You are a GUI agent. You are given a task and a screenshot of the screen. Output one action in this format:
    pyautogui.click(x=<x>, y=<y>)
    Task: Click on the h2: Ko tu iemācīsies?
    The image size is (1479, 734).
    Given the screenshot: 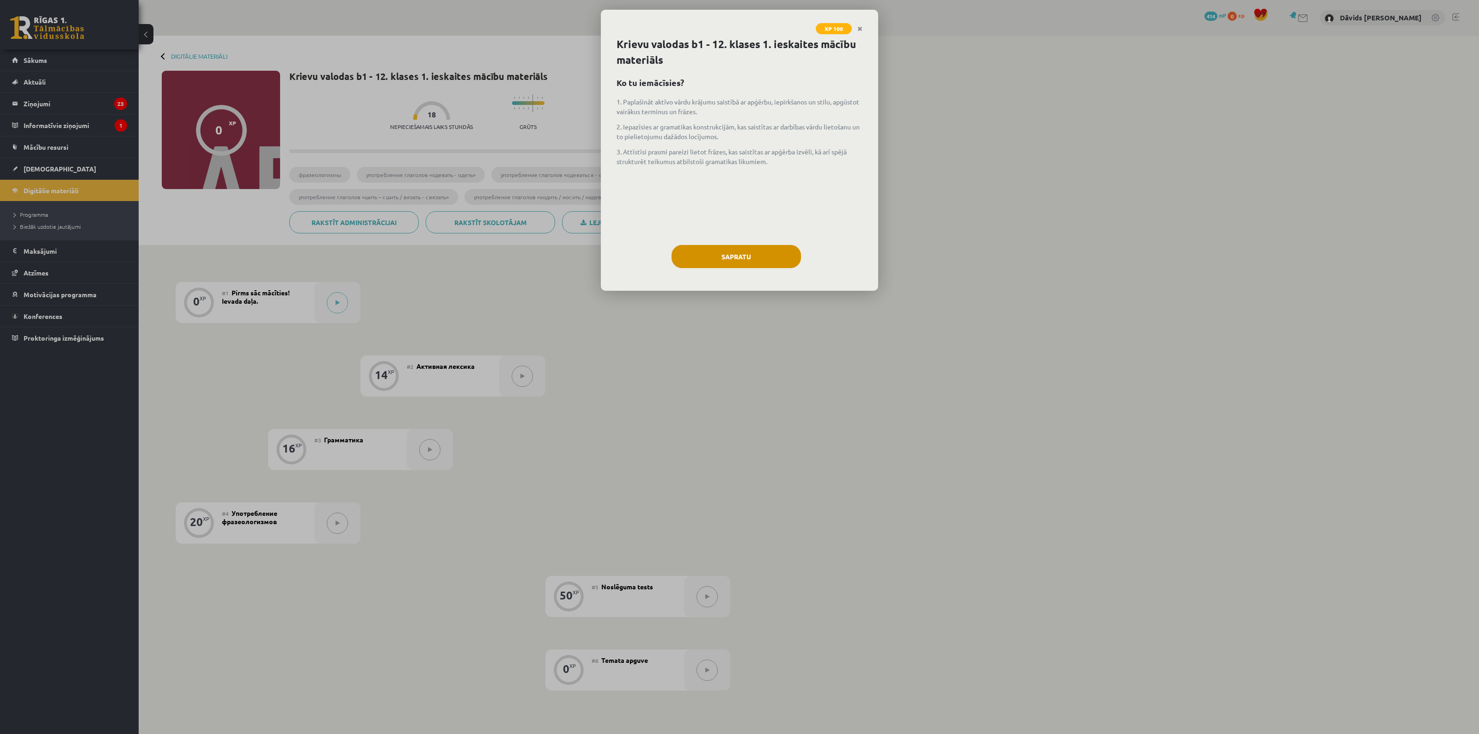 What is the action you would take?
    pyautogui.click(x=740, y=82)
    